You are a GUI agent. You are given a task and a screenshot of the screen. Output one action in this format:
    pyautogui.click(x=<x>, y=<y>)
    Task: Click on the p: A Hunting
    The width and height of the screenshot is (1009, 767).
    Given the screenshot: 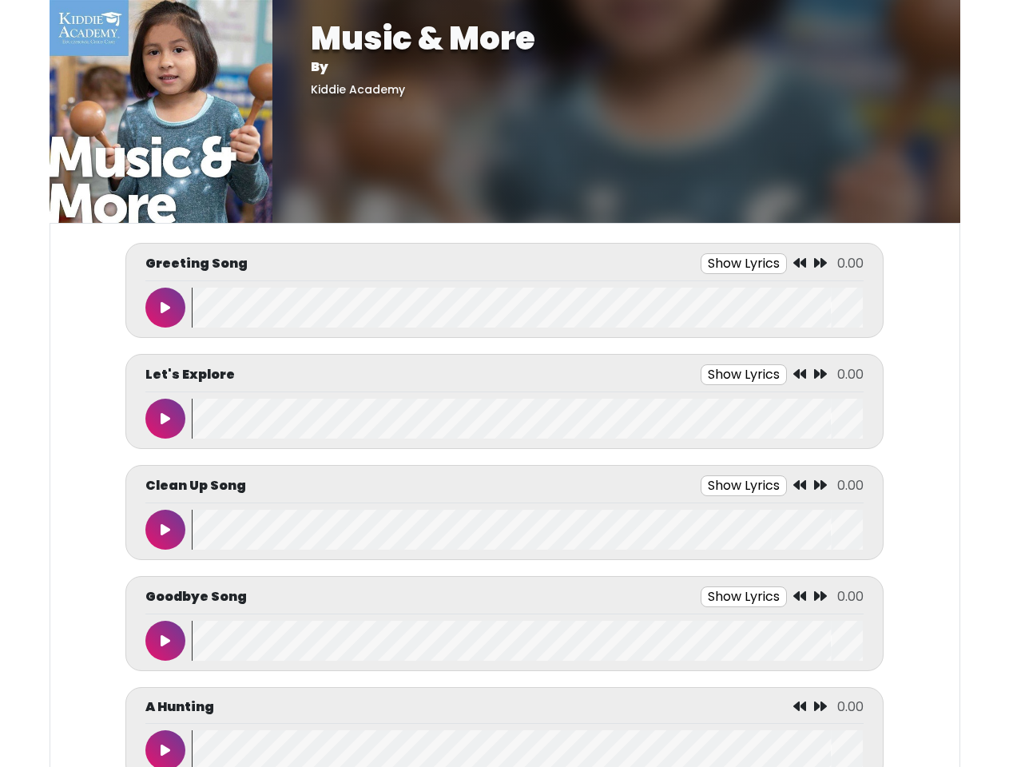 What is the action you would take?
    pyautogui.click(x=180, y=707)
    